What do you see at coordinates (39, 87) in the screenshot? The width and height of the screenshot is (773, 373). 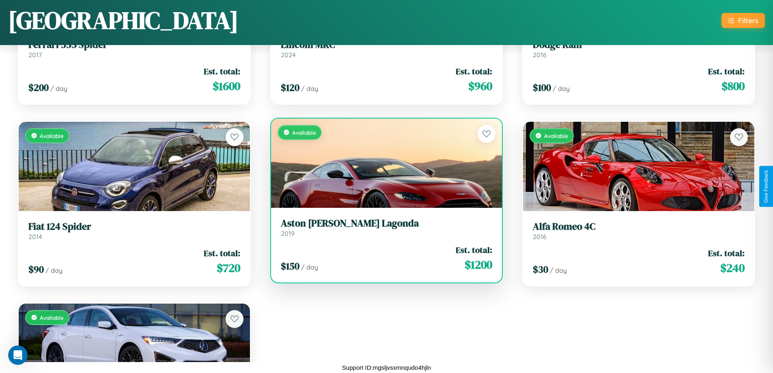 I see `span: $ 200` at bounding box center [39, 87].